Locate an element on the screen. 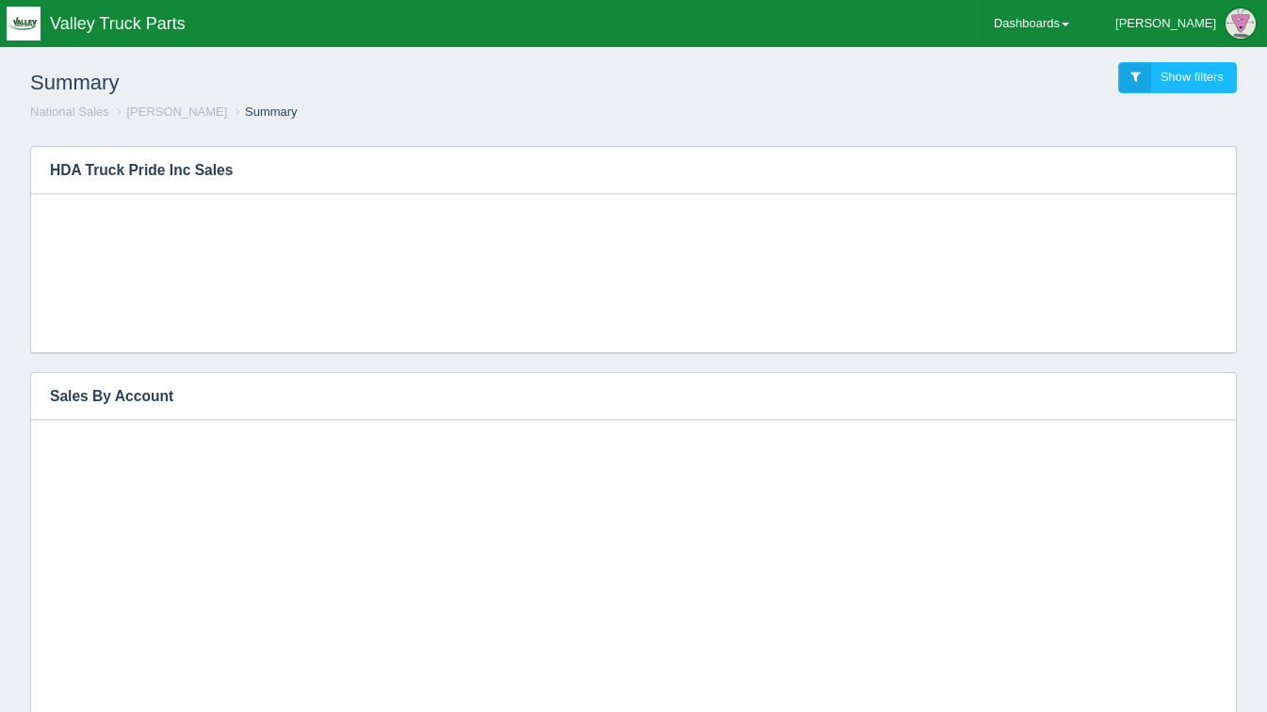  li: Summary is located at coordinates (264, 112).